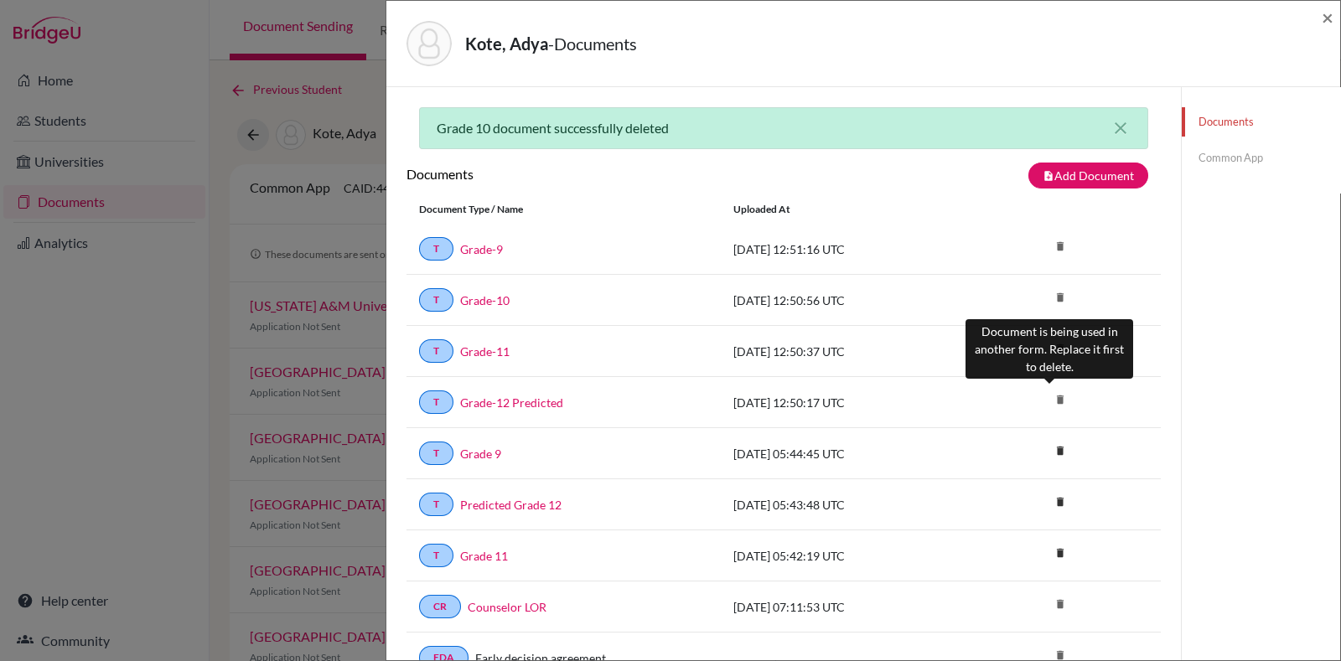 This screenshot has height=661, width=1341. Describe the element at coordinates (1260, 122) in the screenshot. I see `a: Documents` at that location.